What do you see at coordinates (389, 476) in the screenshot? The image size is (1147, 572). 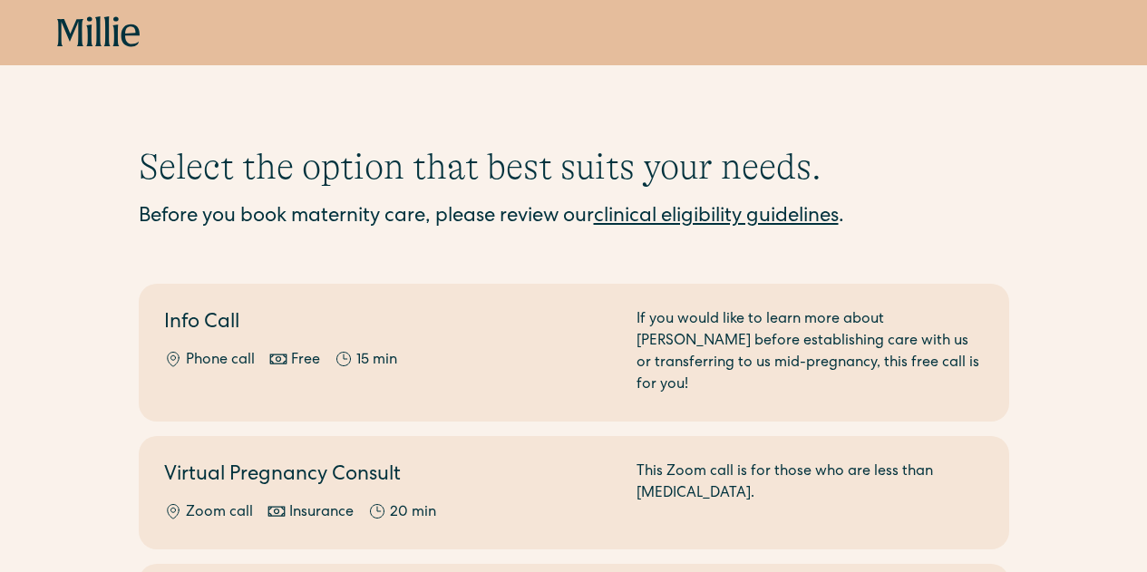 I see `h2: Virtual Pregnancy Consult` at bounding box center [389, 476].